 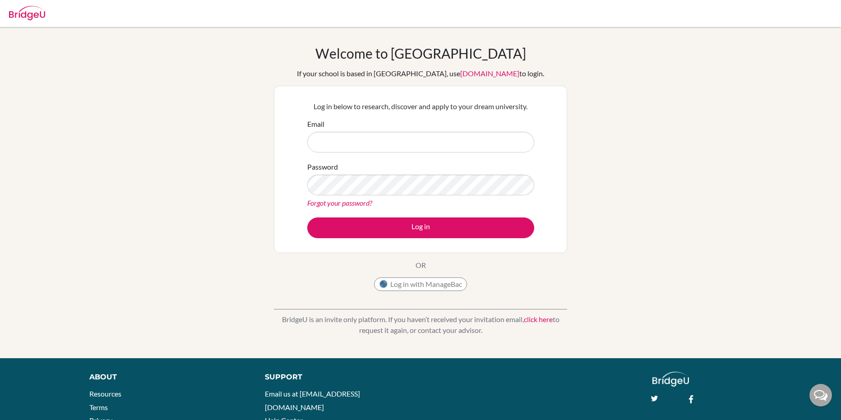 I want to click on p: Log in below to research, discover and apply to your dream university., so click(x=421, y=106).